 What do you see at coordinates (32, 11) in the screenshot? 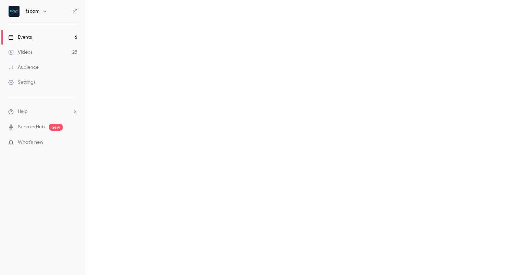
I see `h6: fscom` at bounding box center [32, 11].